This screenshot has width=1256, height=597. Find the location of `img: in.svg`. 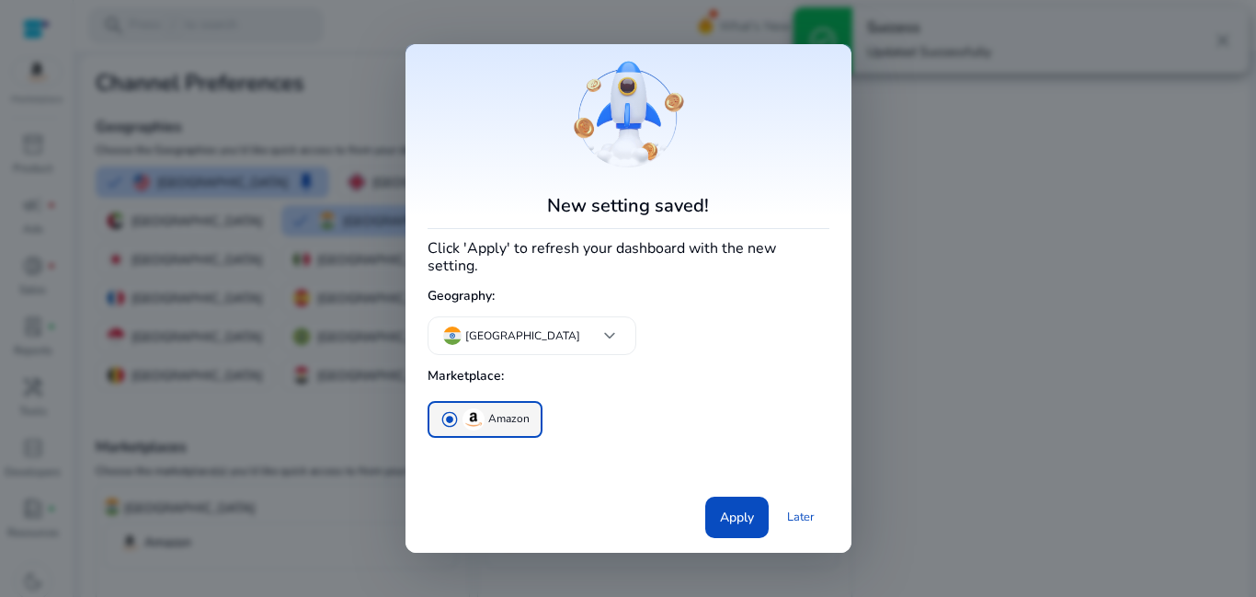

img: in.svg is located at coordinates (452, 336).